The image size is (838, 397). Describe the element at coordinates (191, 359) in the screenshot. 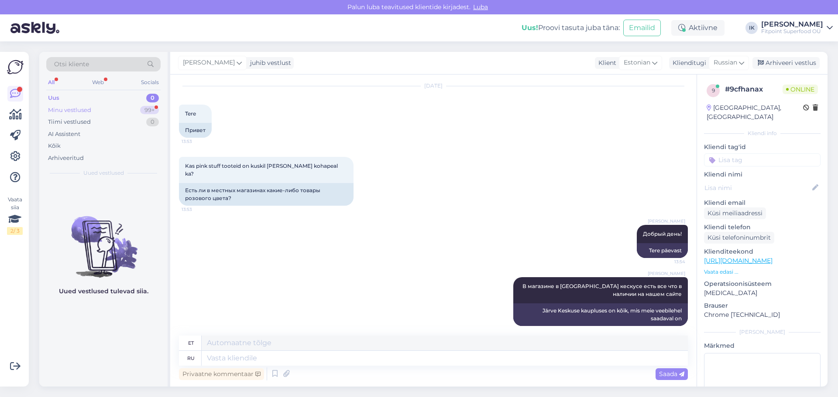

I see `div: ru` at that location.